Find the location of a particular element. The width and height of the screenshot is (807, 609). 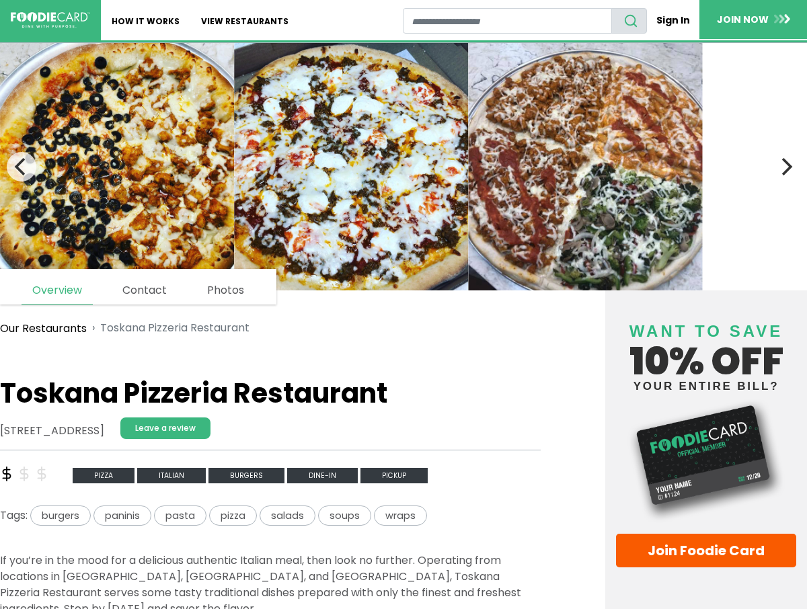

a: Contact is located at coordinates (145, 290).